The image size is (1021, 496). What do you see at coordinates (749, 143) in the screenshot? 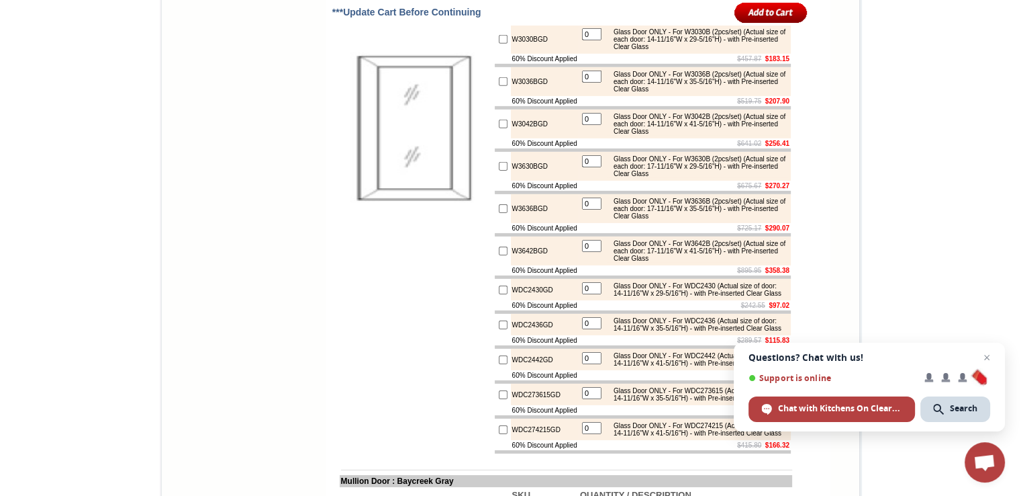
I see `s: $641.02` at bounding box center [749, 143].